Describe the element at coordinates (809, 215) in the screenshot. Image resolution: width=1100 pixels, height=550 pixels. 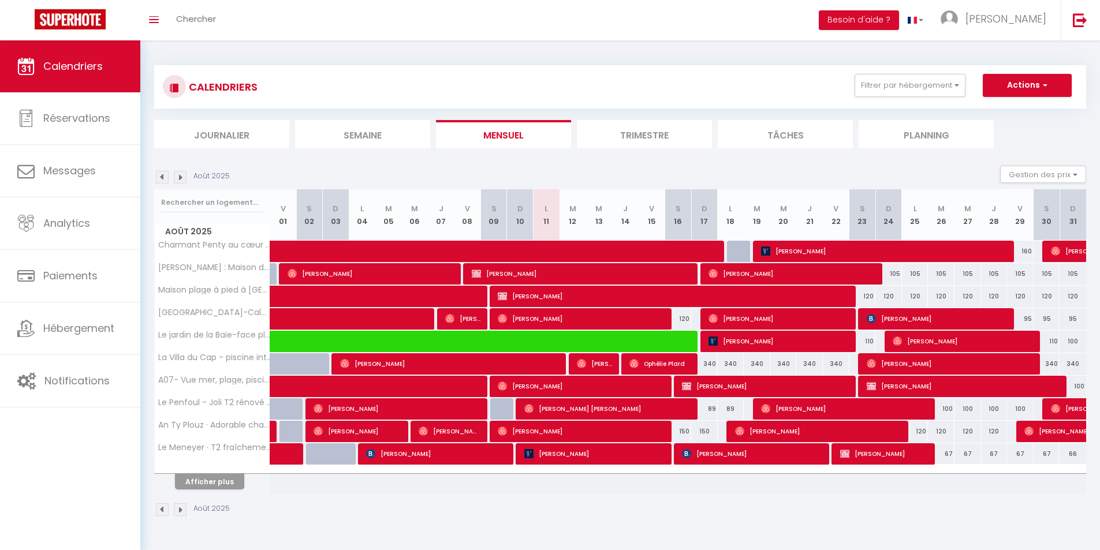
I see `th: 21` at that location.